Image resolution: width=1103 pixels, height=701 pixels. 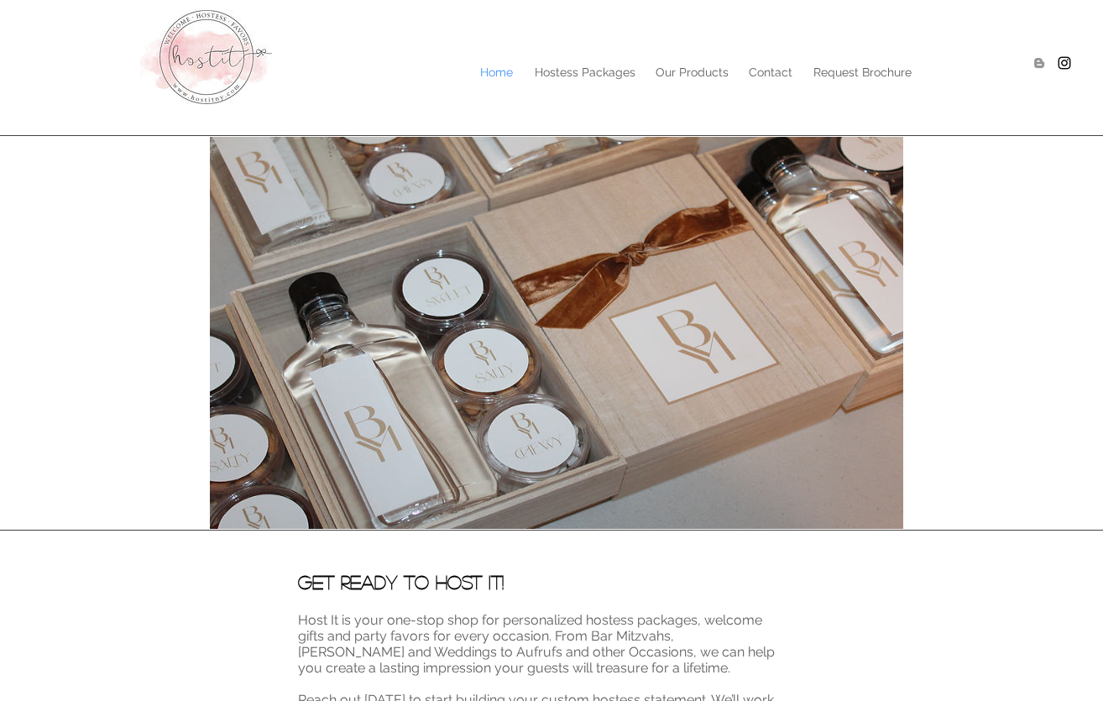 What do you see at coordinates (691, 72) in the screenshot?
I see `a: Our Products` at bounding box center [691, 72].